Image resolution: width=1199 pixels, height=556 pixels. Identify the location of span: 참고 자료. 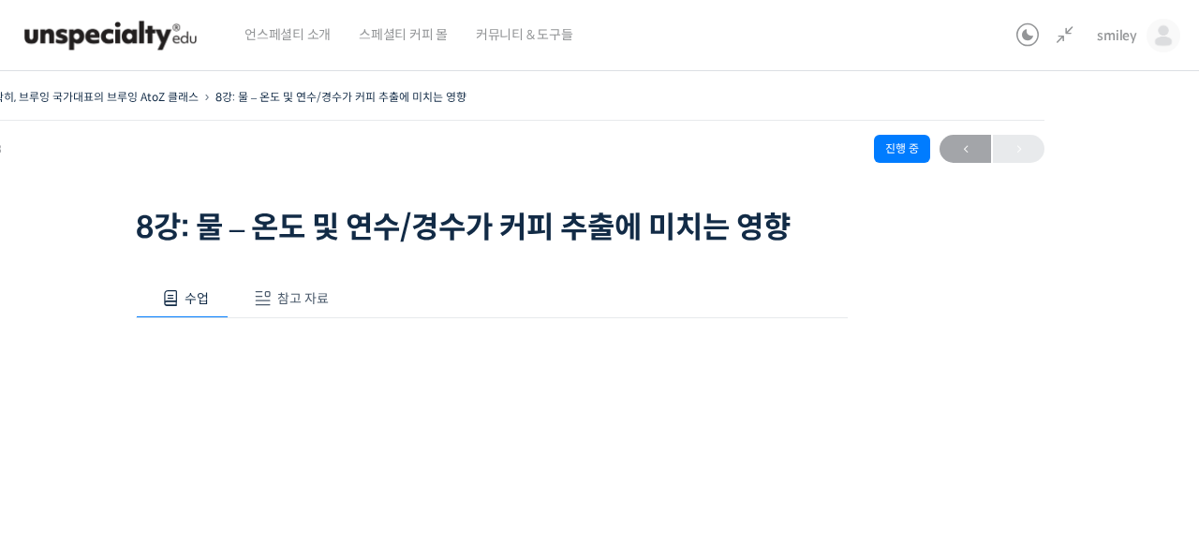
(303, 299).